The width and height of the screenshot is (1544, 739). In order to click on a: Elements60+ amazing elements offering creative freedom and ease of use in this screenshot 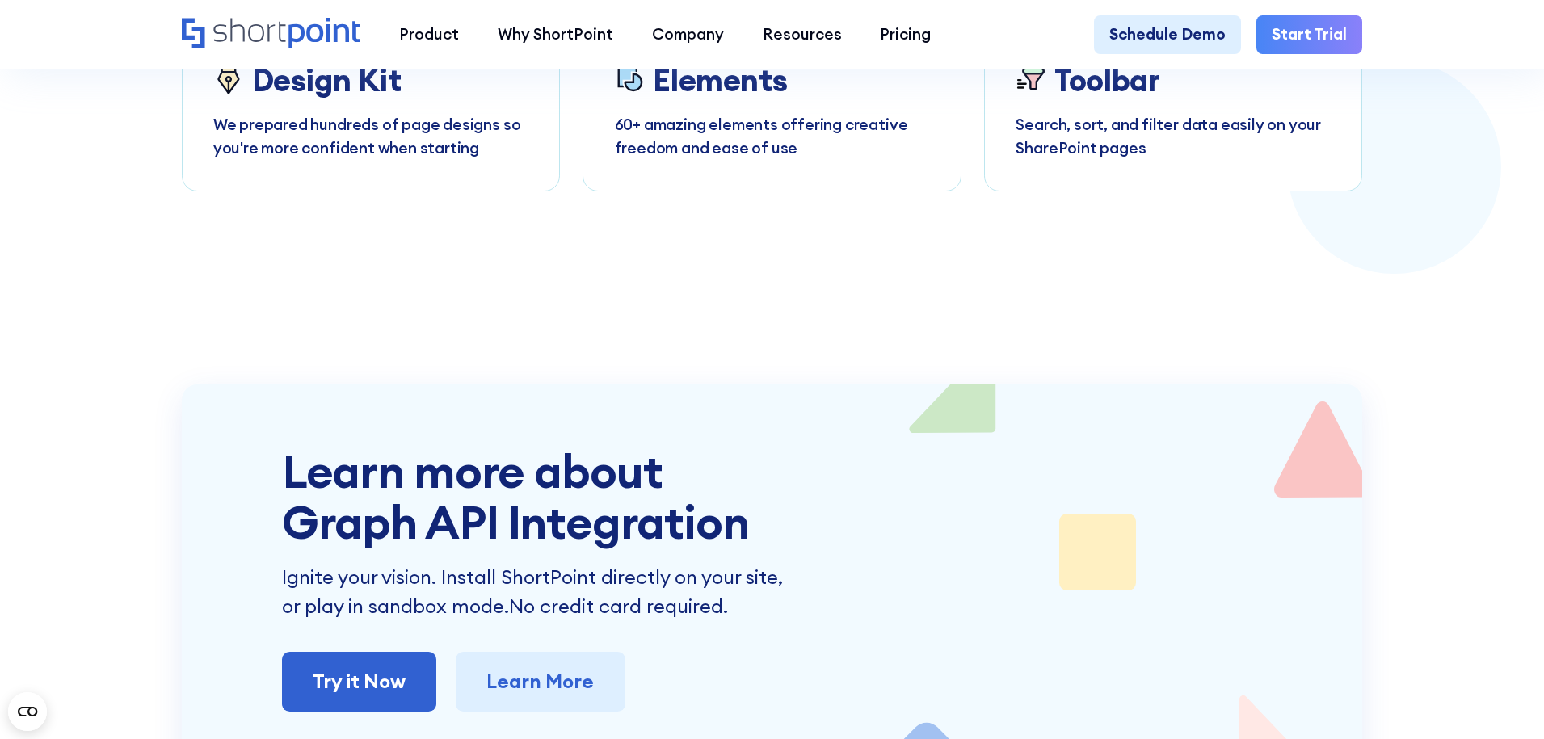, I will do `click(772, 110)`.